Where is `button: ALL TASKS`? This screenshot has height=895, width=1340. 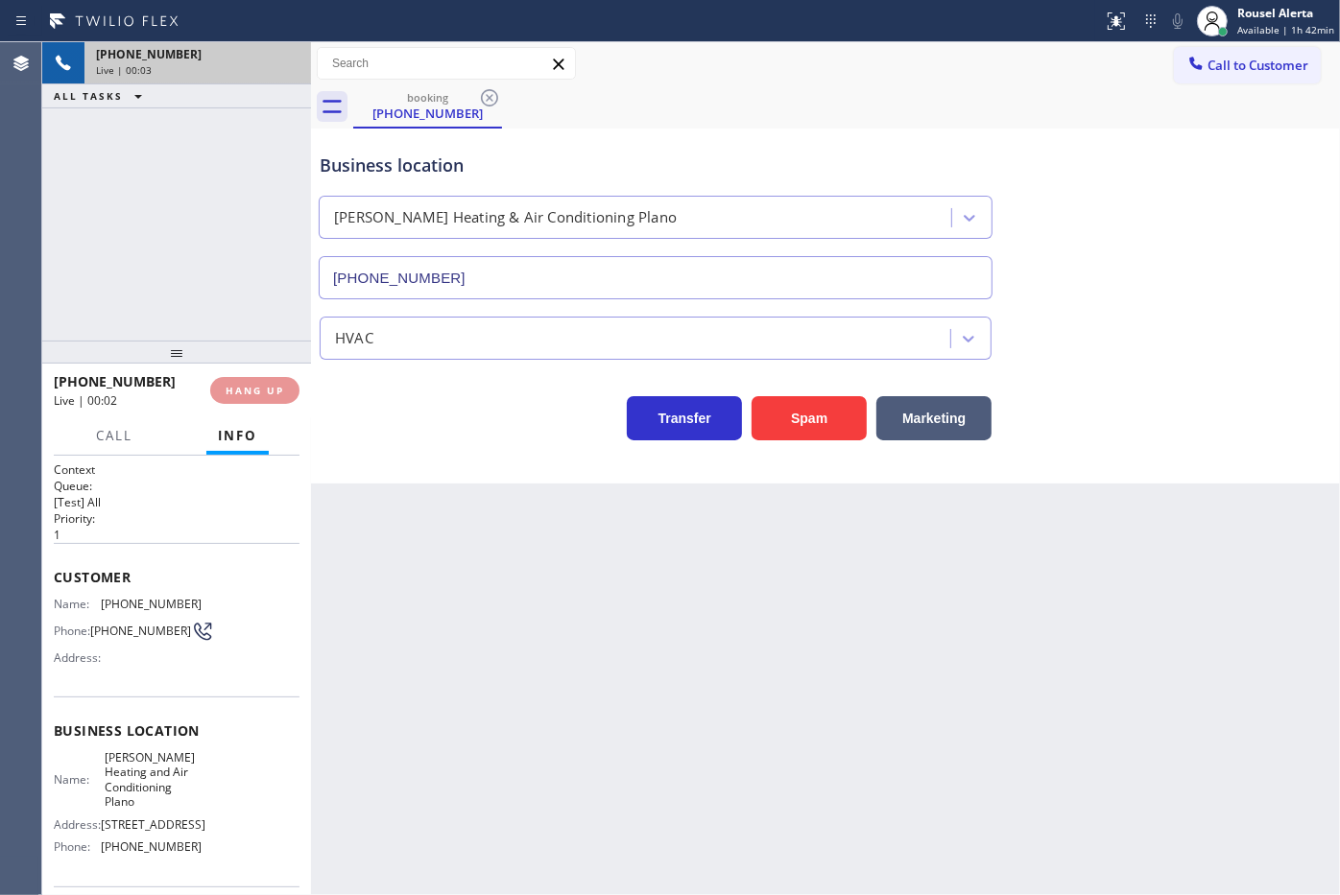
button: ALL TASKS is located at coordinates (102, 96).